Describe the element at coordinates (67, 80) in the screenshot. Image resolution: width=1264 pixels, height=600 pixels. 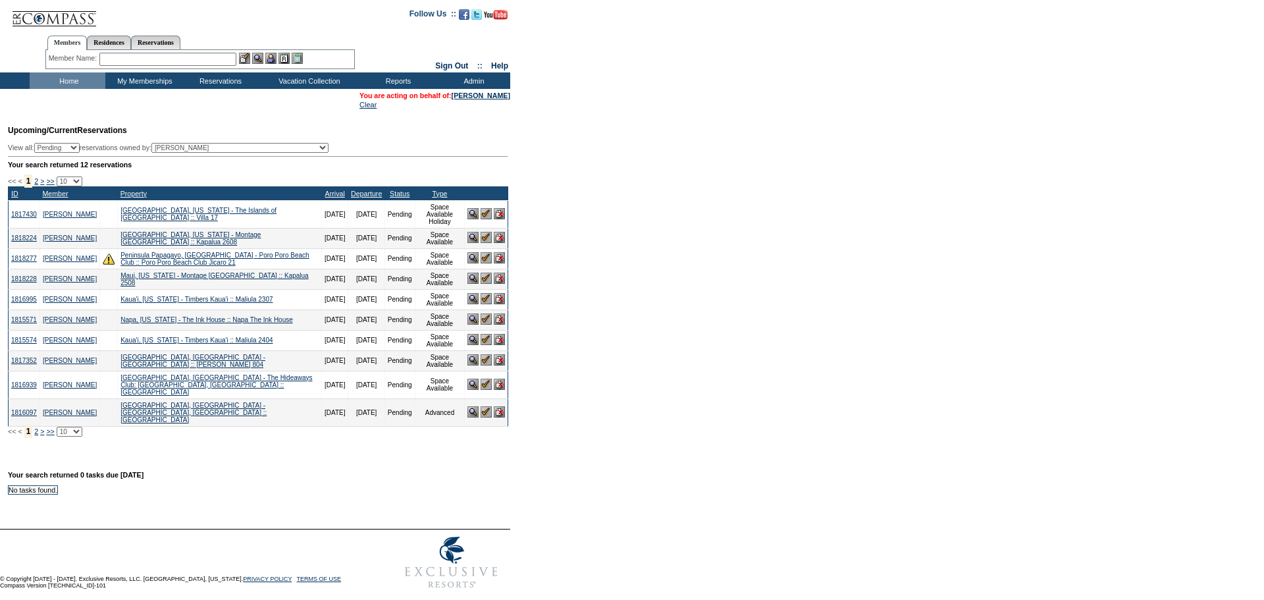
I see `td: Home` at that location.